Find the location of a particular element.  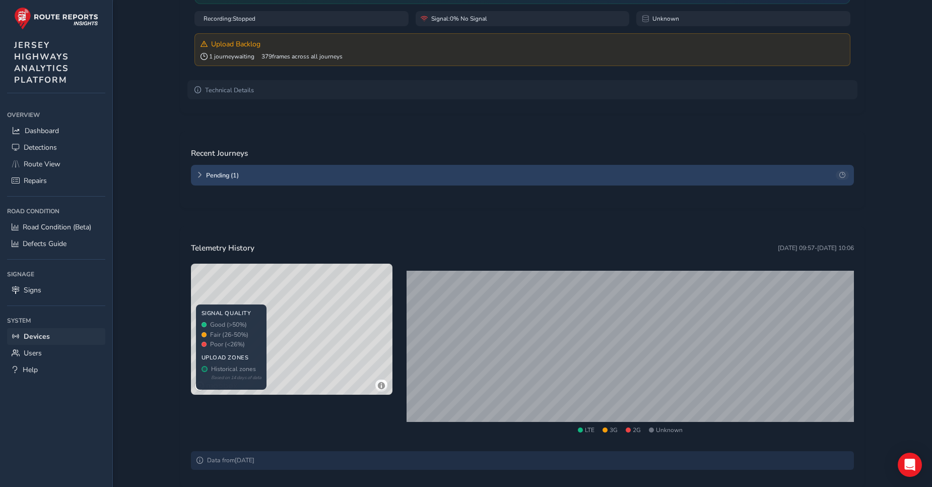

a: Dashboard is located at coordinates (56, 130).